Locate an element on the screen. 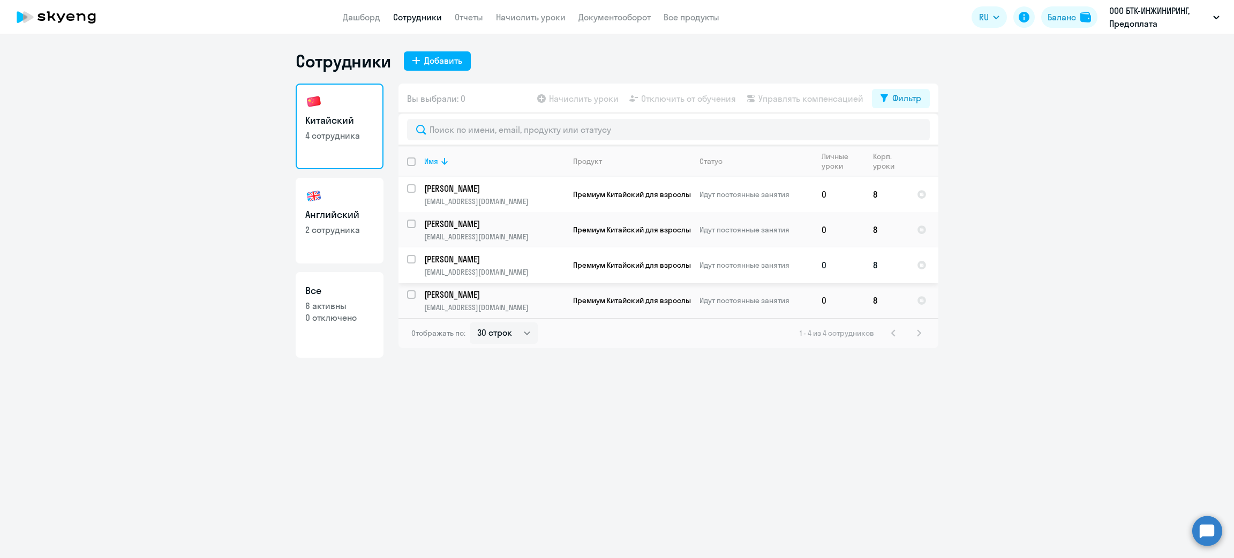 This screenshot has width=1234, height=558. div: Добавить is located at coordinates (443, 61).